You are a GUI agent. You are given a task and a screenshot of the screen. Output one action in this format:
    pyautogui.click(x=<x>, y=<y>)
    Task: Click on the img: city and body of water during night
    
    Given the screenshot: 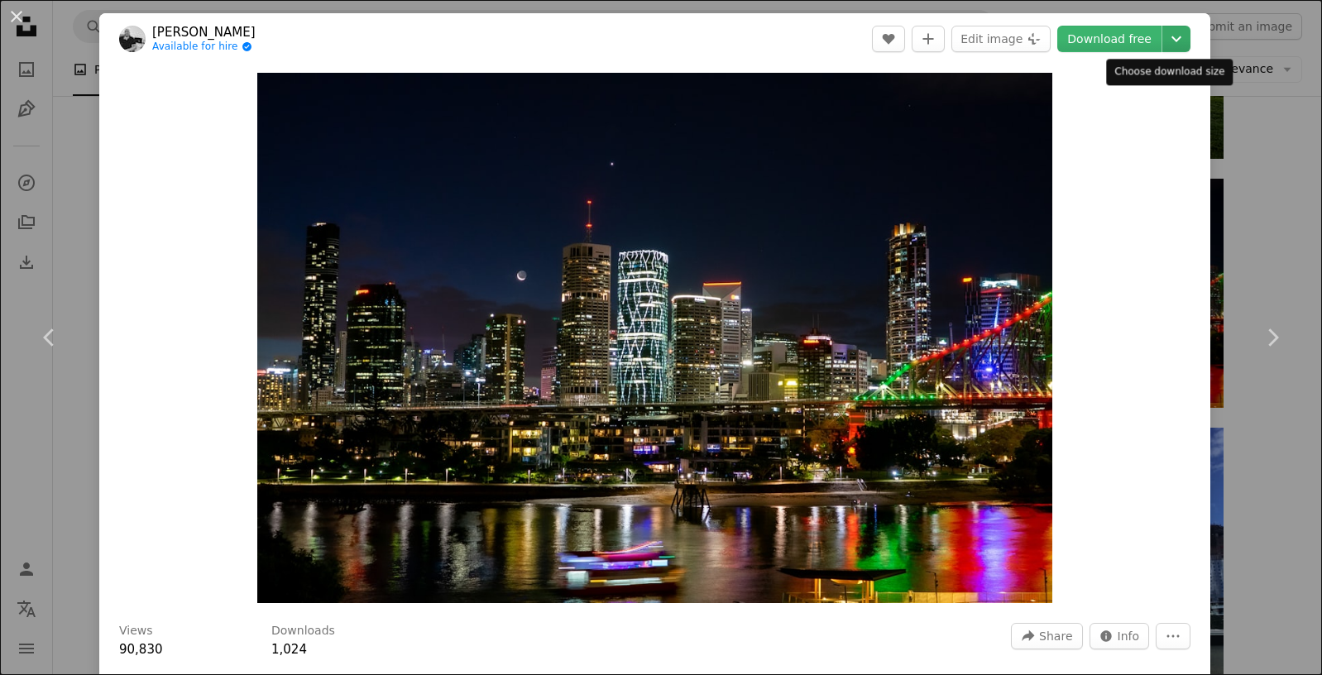 What is the action you would take?
    pyautogui.click(x=655, y=338)
    